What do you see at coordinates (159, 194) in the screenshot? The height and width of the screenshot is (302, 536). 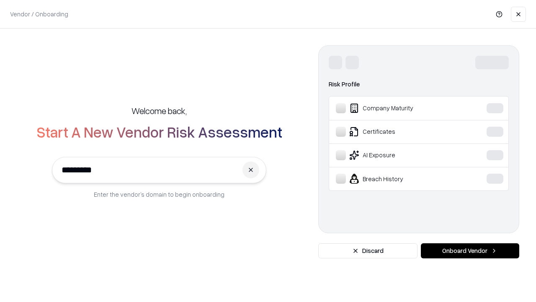 I see `p: Enter the vendor’s domain to begin onboarding` at bounding box center [159, 194].